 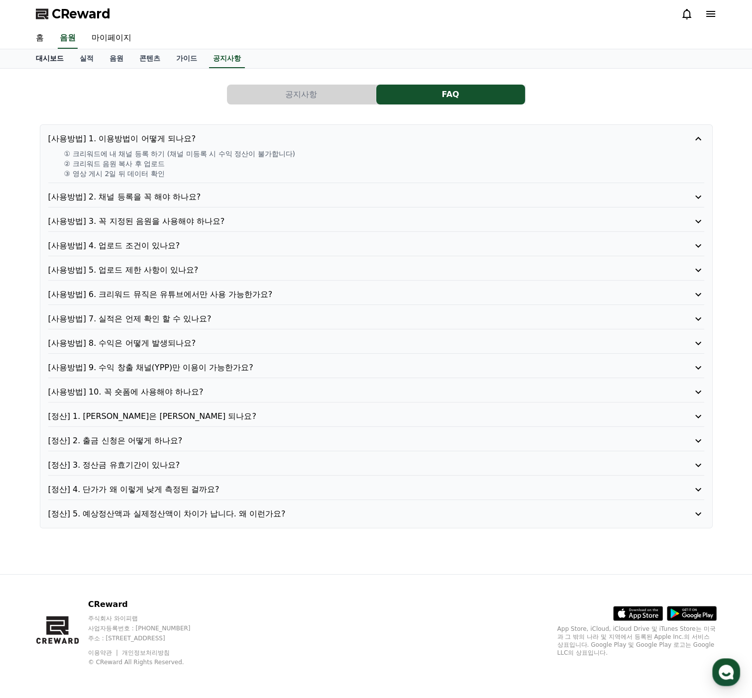 What do you see at coordinates (160, 334) in the screenshot?
I see `span: 설정` at bounding box center [160, 334].